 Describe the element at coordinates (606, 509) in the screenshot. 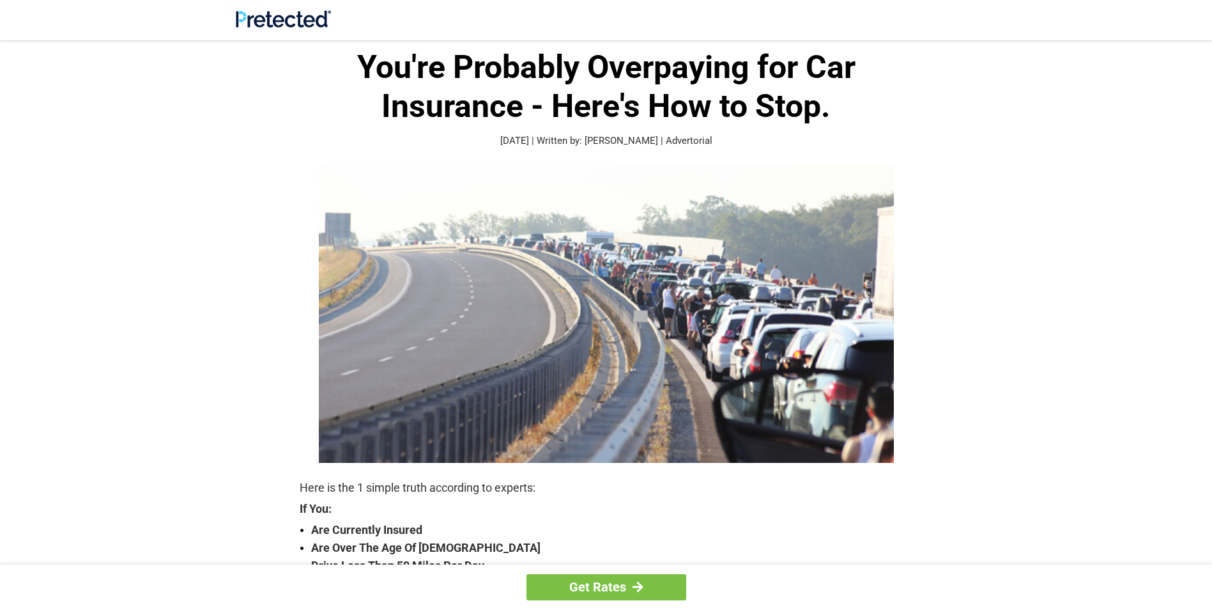

I see `strong: If You:` at that location.